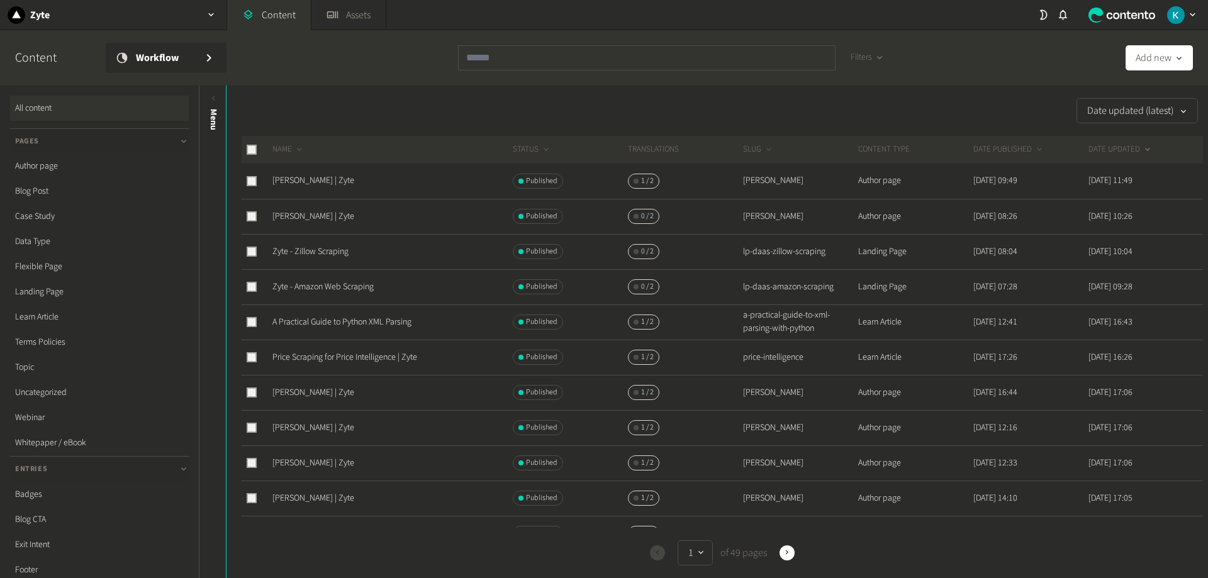 This screenshot has width=1208, height=578. I want to click on td: price-intelligence, so click(799, 357).